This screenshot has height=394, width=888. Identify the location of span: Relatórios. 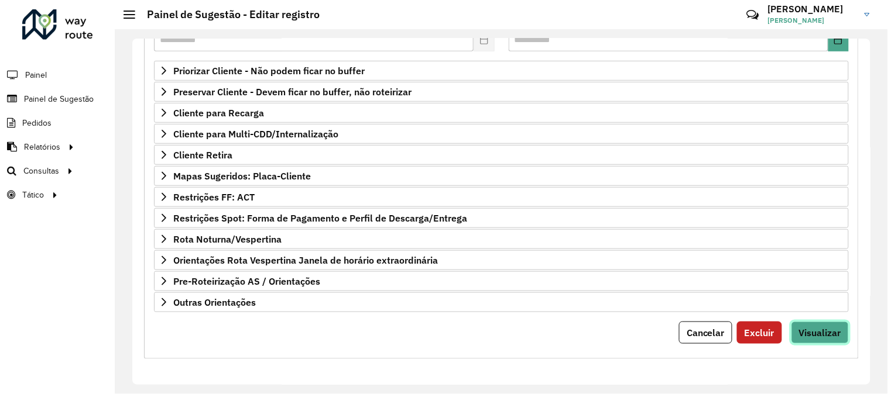
(42, 147).